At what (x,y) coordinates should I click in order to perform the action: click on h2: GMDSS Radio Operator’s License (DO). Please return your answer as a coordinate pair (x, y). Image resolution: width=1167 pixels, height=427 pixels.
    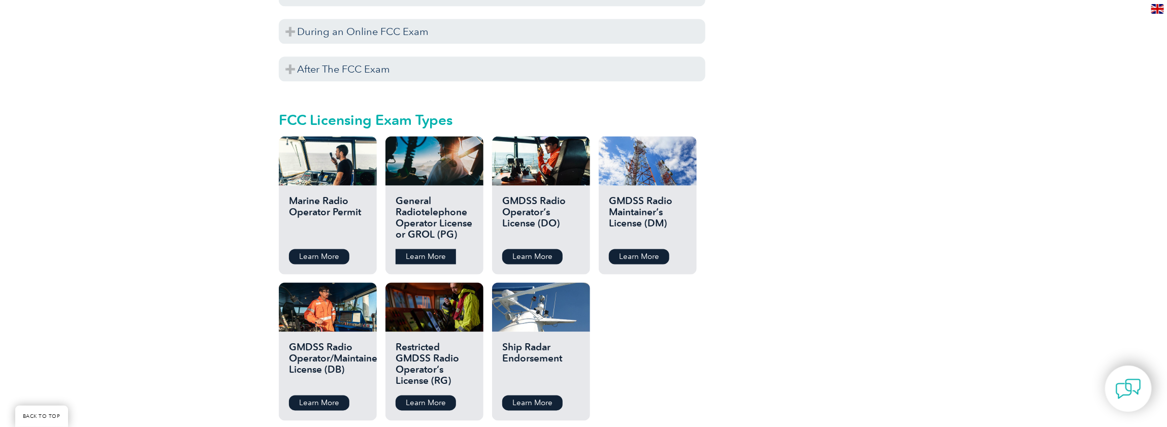
    Looking at the image, I should click on (541, 219).